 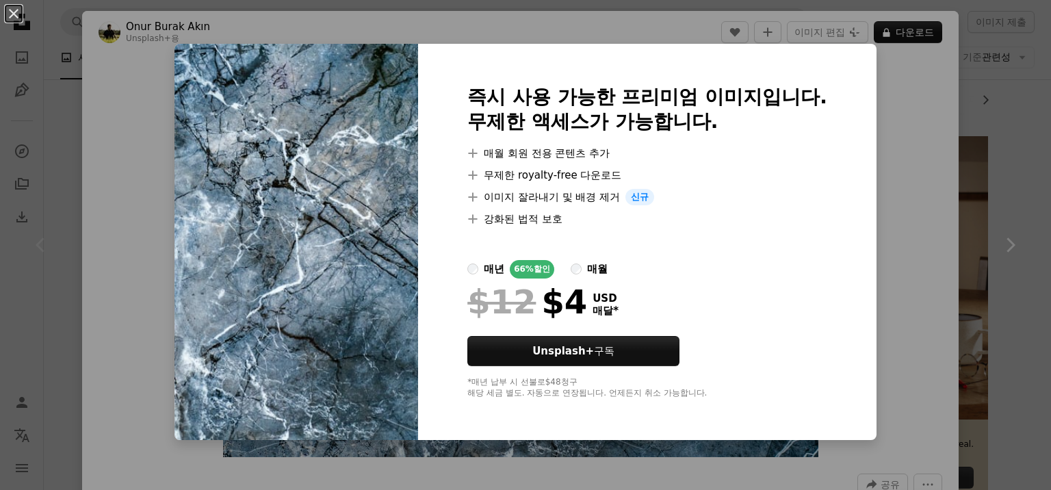 What do you see at coordinates (296, 241) in the screenshot?
I see `img: premium_photo-1707740803088-75800317a251` at bounding box center [296, 241].